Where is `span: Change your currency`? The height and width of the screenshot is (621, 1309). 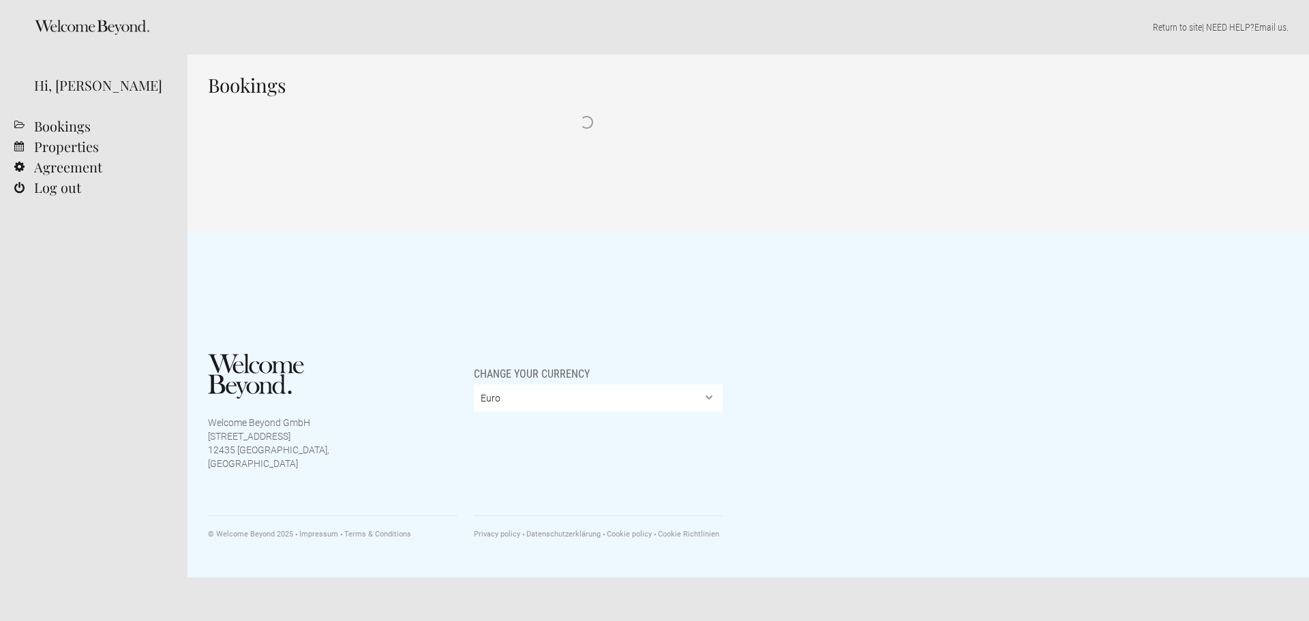 span: Change your currency is located at coordinates (532, 368).